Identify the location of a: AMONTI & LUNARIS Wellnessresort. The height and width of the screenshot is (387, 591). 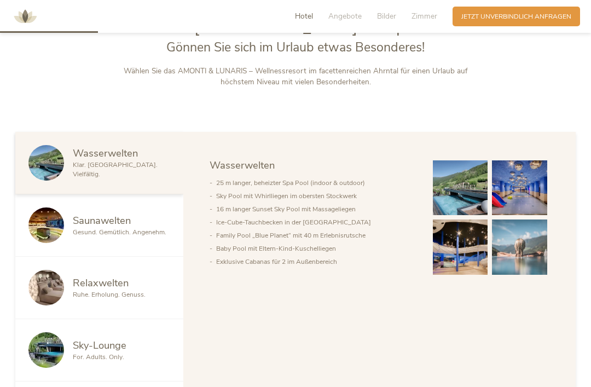
(25, 16).